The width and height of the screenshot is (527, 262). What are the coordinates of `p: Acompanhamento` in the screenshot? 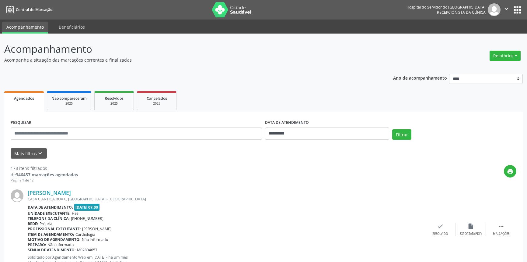 It's located at (186, 49).